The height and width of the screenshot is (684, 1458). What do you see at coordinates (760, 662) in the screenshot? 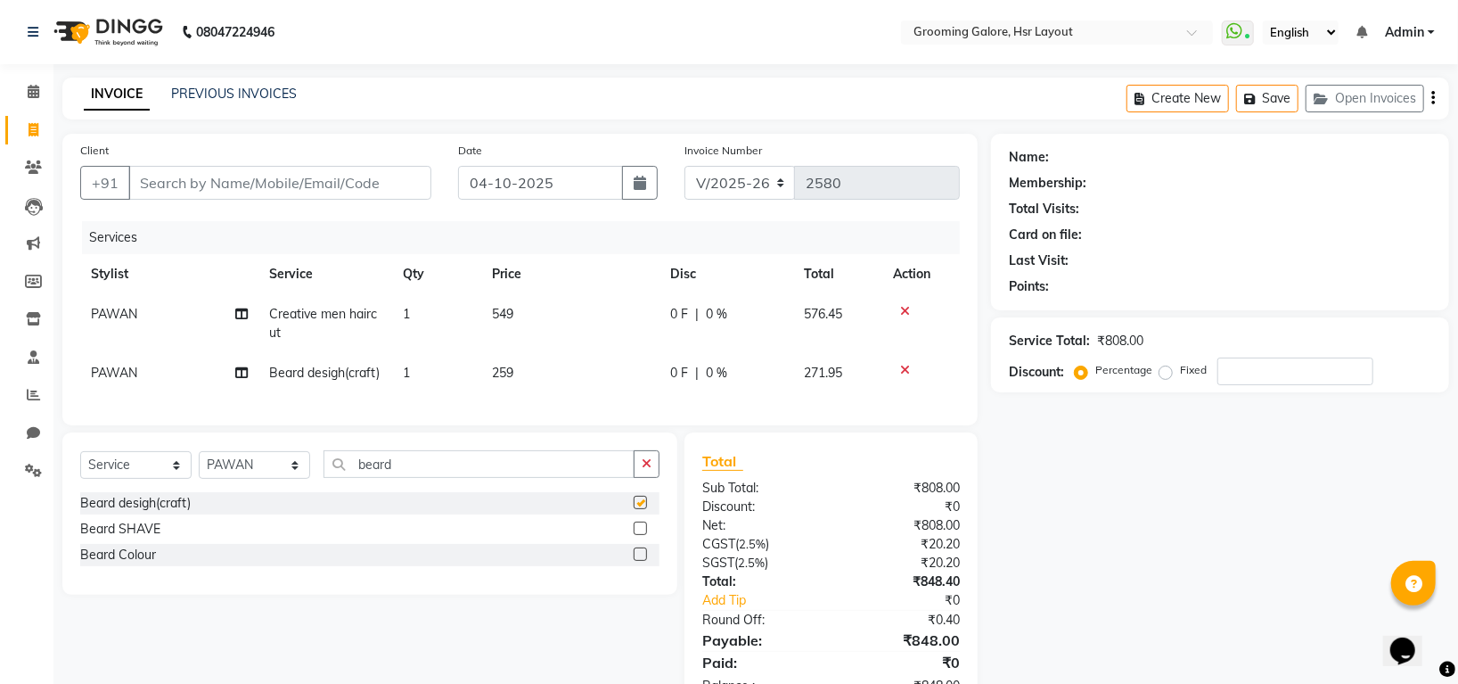
I see `div: Paid:` at bounding box center [760, 662].